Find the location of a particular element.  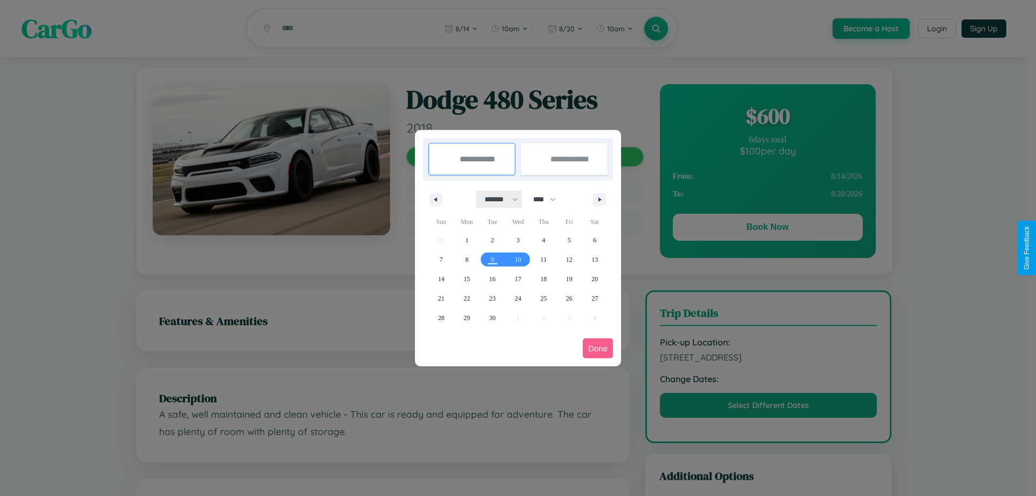

span: 7 is located at coordinates (442, 260).